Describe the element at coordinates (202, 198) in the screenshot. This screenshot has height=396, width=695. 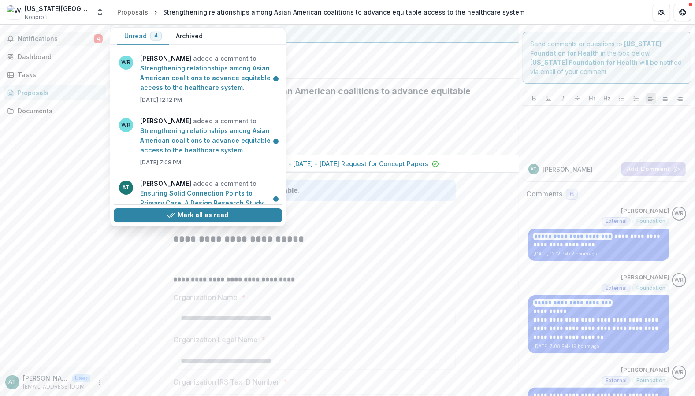
I see `a: Ensuring Solid Connection Points to Primary Care: A Design Research Study` at that location.